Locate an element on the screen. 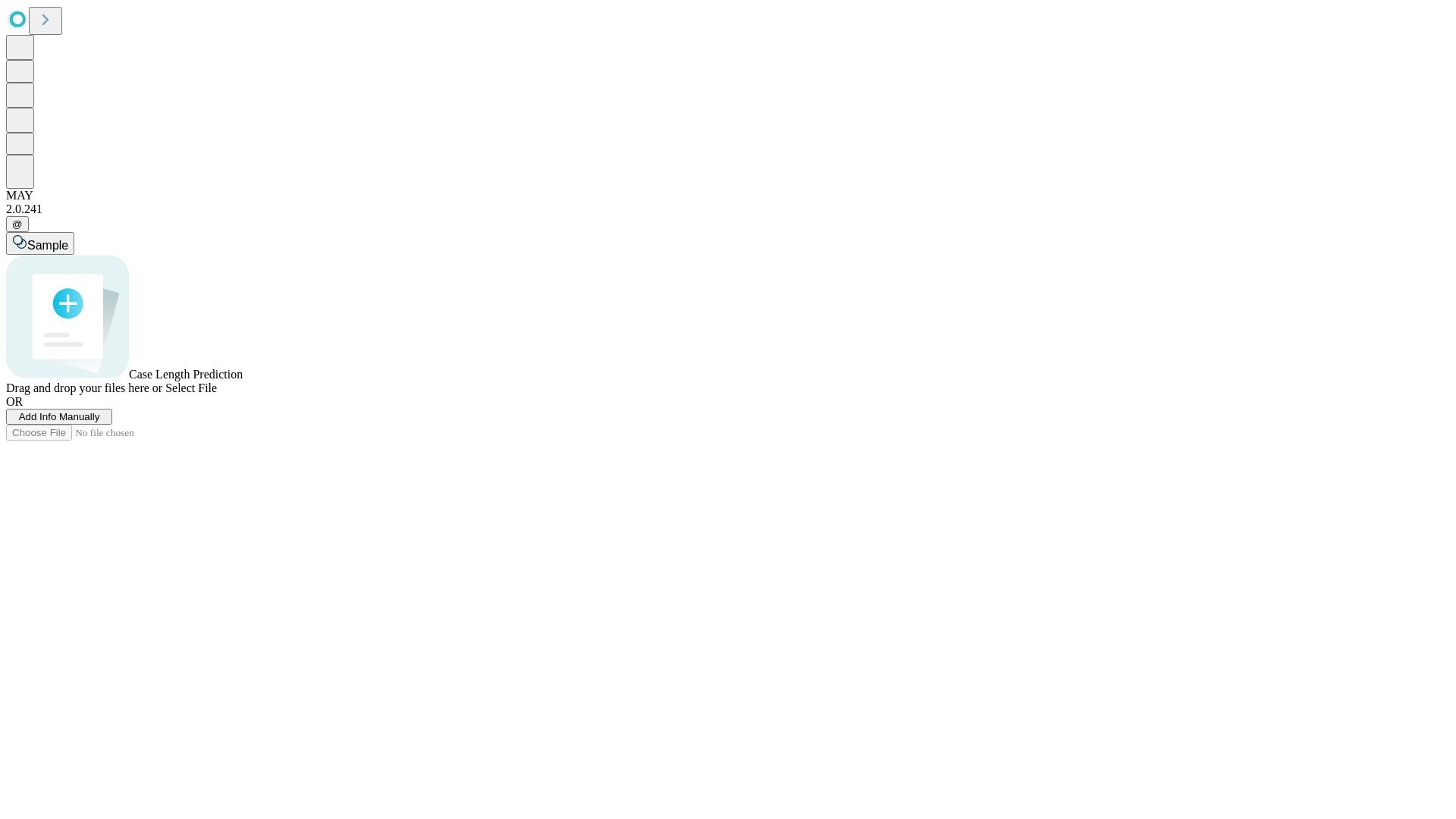 The height and width of the screenshot is (819, 1456). div: MAY is located at coordinates (728, 196).